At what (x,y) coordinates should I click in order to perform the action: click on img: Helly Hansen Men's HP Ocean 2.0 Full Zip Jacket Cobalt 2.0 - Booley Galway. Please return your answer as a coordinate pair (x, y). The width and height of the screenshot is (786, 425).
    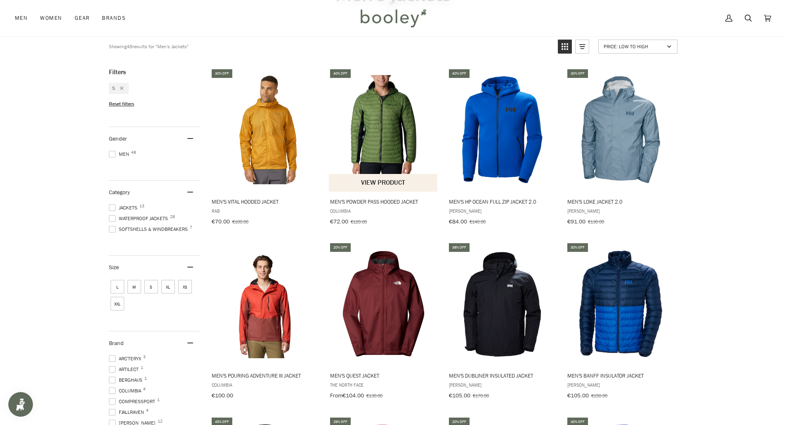
    Looking at the image, I should click on (502, 130).